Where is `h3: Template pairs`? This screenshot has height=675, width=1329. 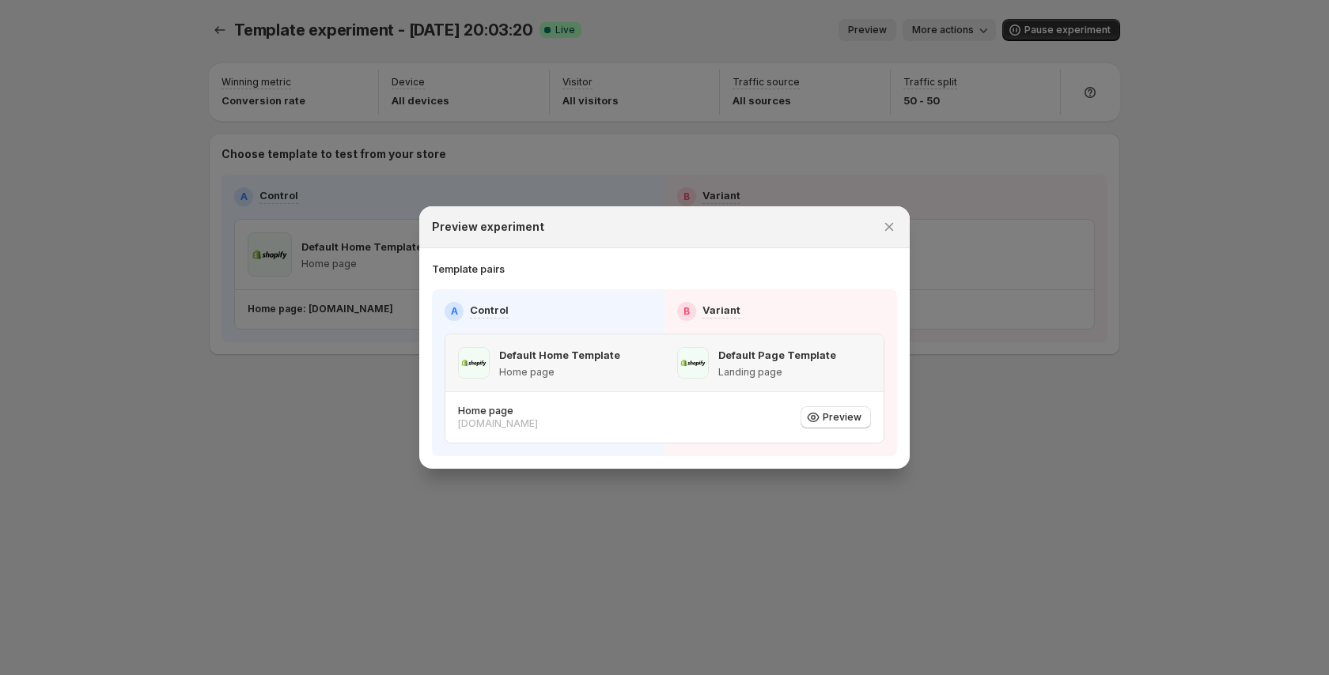 h3: Template pairs is located at coordinates (468, 269).